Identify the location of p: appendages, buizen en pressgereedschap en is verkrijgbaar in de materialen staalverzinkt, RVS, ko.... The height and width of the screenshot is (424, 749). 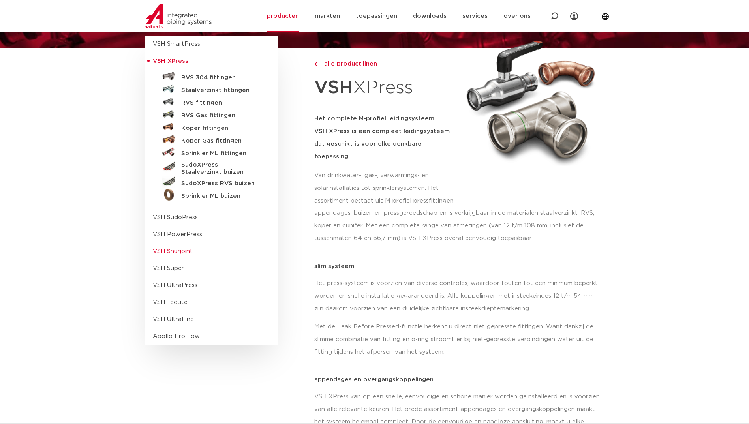
(459, 226).